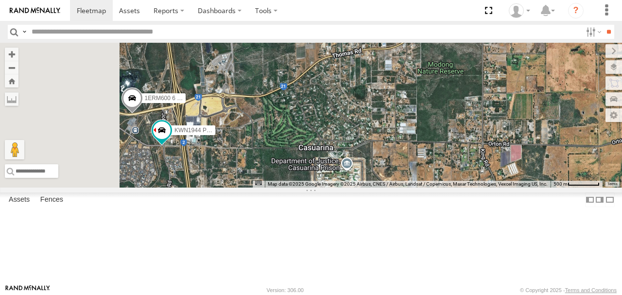 Image resolution: width=622 pixels, height=295 pixels. I want to click on a: Visit our Website, so click(28, 290).